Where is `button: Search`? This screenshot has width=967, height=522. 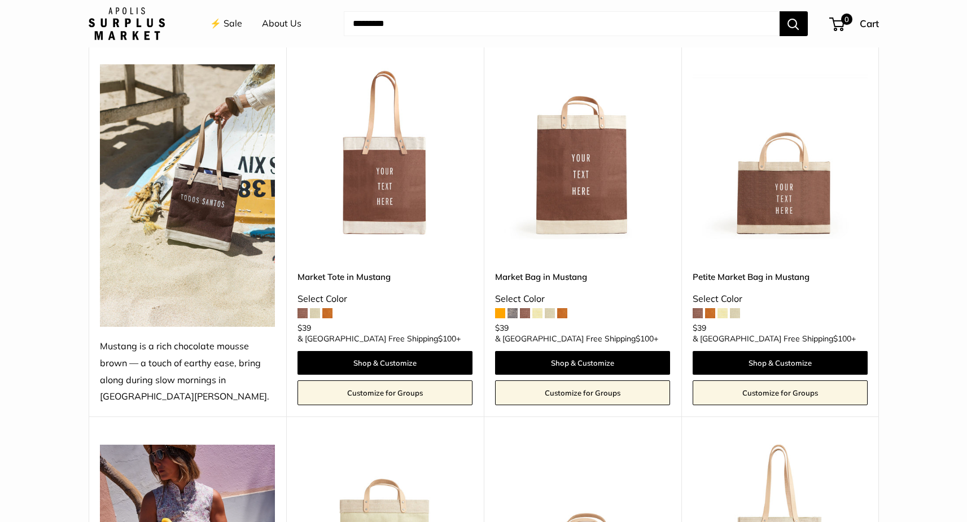 button: Search is located at coordinates (794, 24).